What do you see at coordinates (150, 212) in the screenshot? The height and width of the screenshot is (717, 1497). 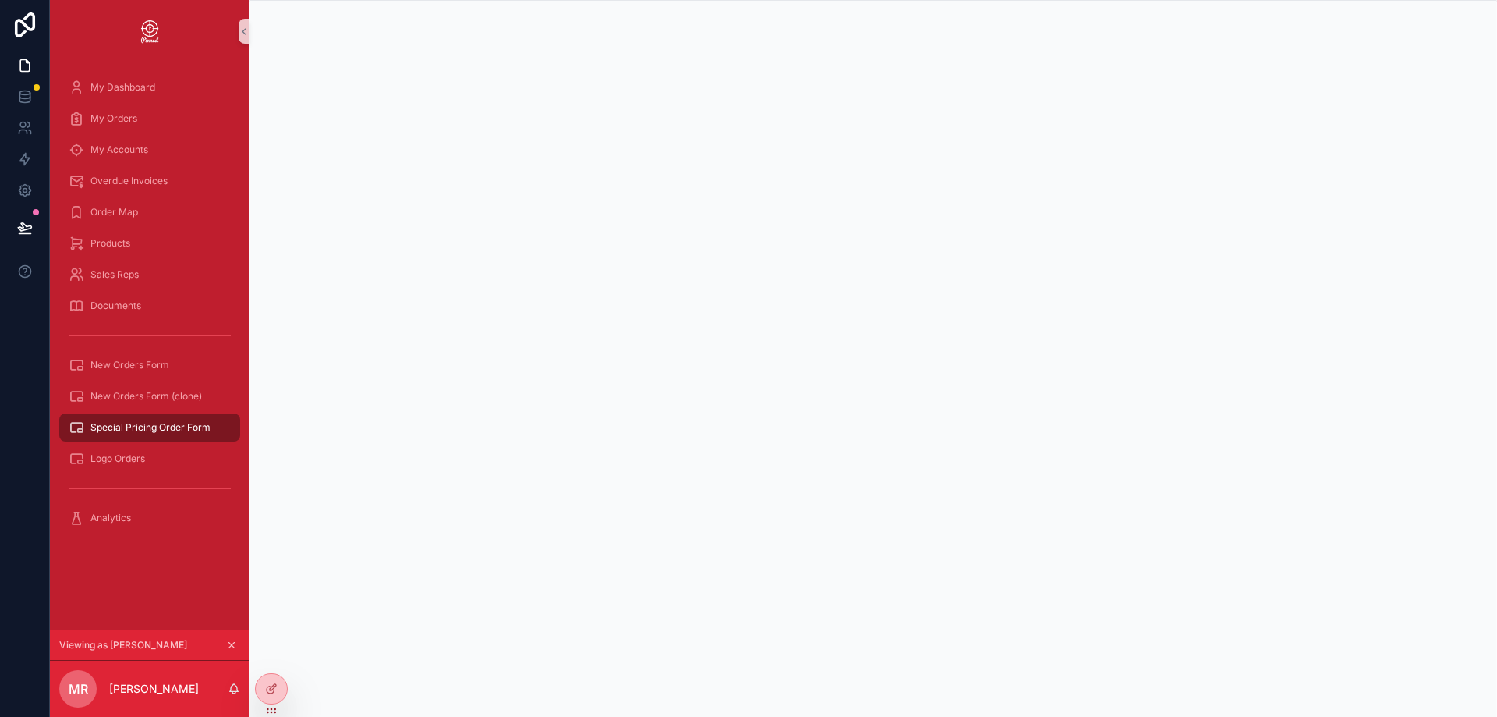 I see `a: Order Map` at bounding box center [150, 212].